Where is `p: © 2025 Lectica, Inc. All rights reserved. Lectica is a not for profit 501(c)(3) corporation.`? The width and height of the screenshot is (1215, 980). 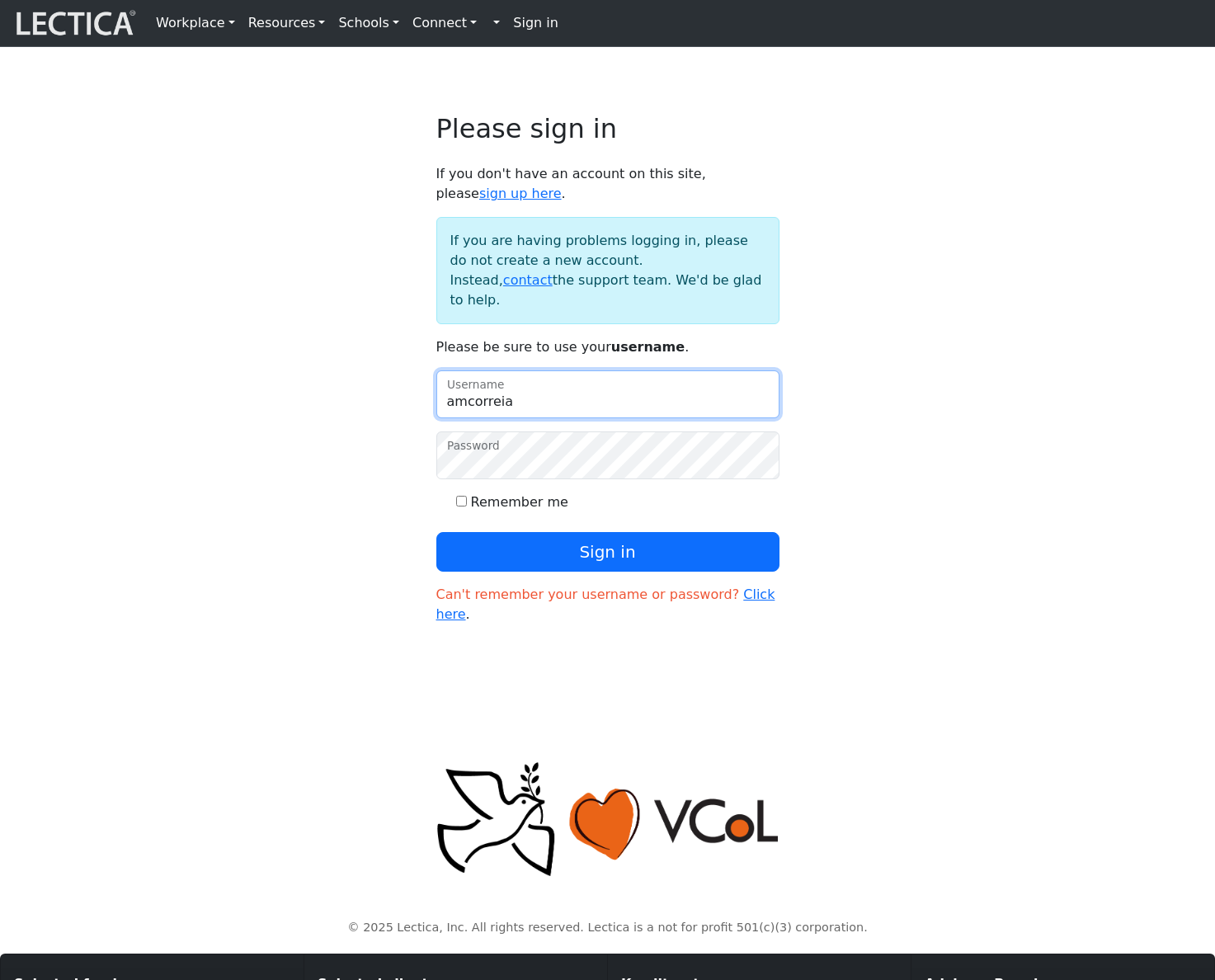
p: © 2025 Lectica, Inc. All rights reserved. Lectica is a not for profit 501(c)(3) corporation. is located at coordinates (608, 928).